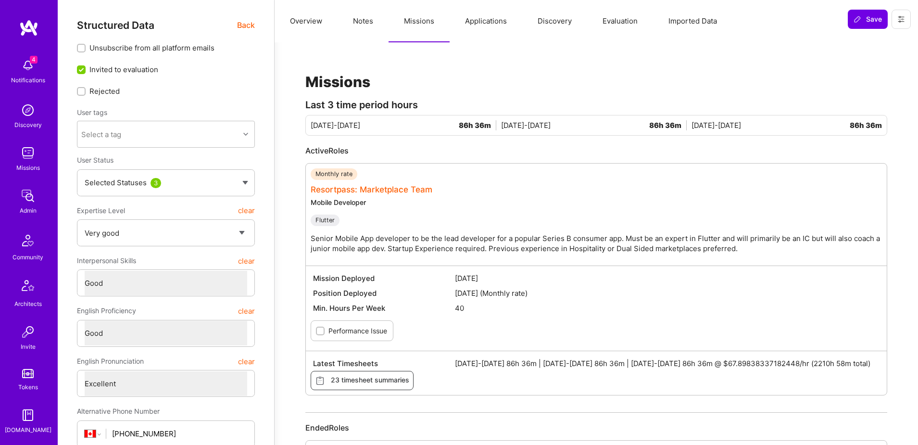  What do you see at coordinates (106, 311) in the screenshot?
I see `span: English Proficiency` at bounding box center [106, 311].